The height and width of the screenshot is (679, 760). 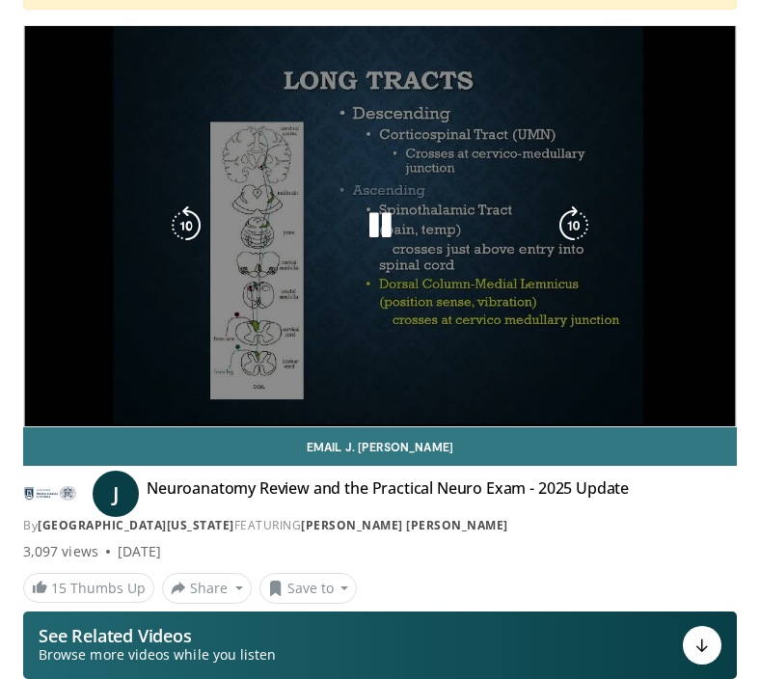 What do you see at coordinates (206, 588) in the screenshot?
I see `button: Share` at bounding box center [206, 588].